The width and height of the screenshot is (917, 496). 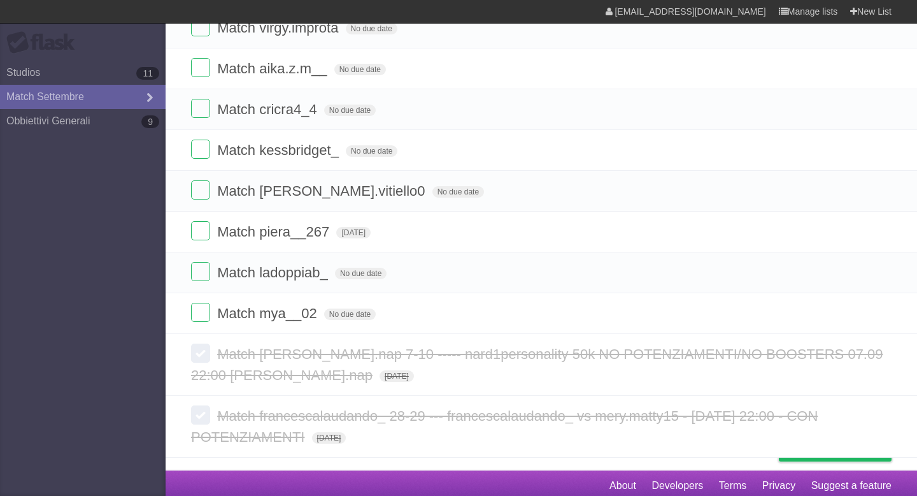 I want to click on span: Match virgy.improta, so click(x=279, y=27).